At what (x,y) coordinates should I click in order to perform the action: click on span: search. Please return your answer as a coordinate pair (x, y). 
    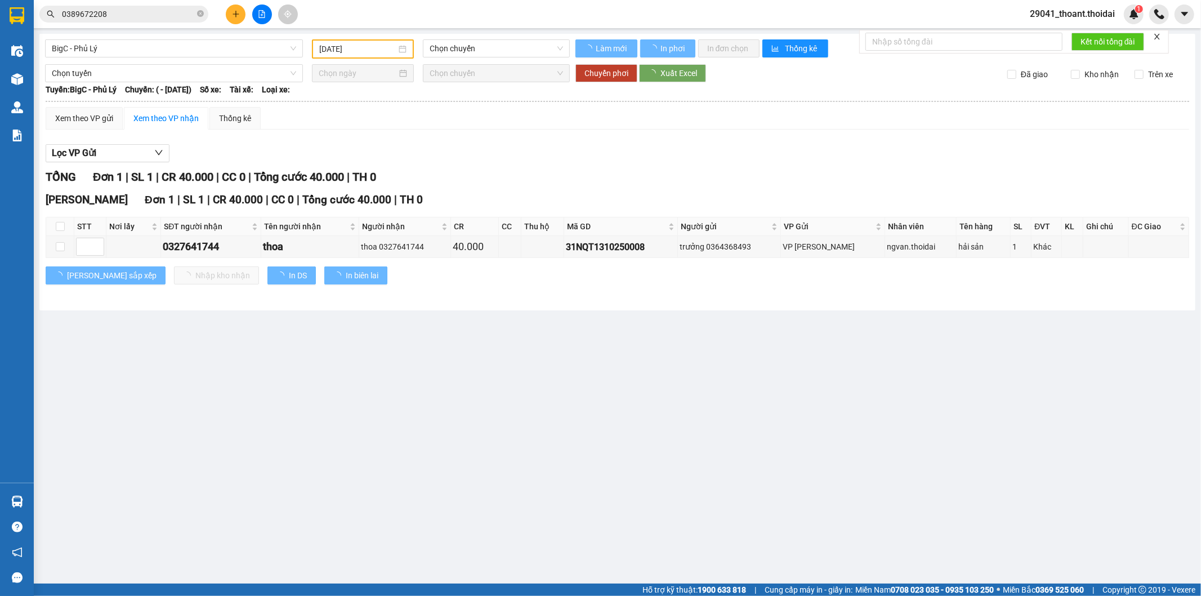
    Looking at the image, I should click on (51, 14).